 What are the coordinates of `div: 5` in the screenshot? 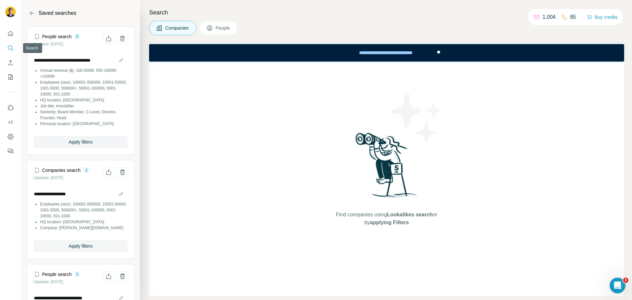 It's located at (77, 274).